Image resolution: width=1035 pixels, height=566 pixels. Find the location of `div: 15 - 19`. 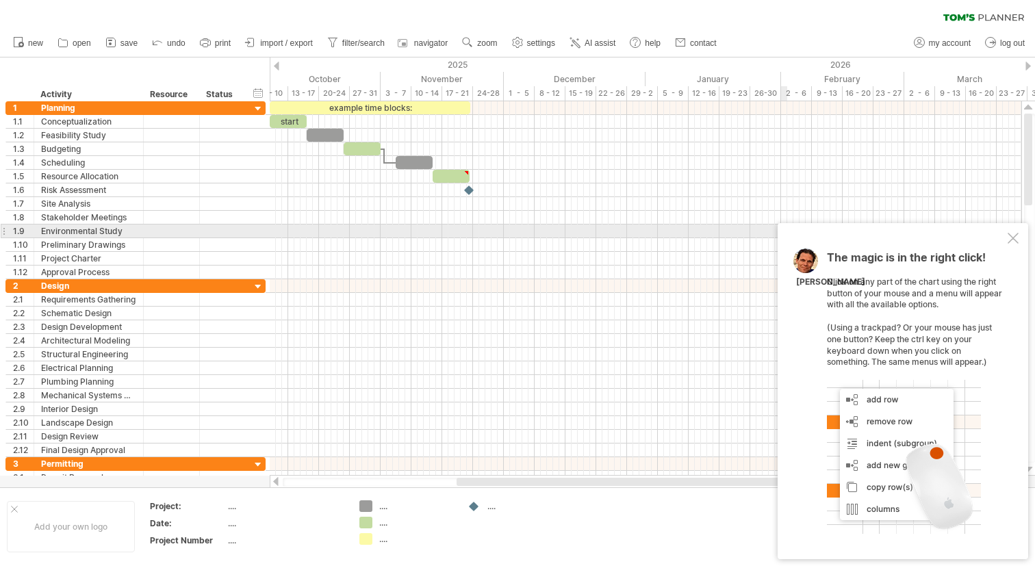

div: 15 - 19 is located at coordinates (581, 93).